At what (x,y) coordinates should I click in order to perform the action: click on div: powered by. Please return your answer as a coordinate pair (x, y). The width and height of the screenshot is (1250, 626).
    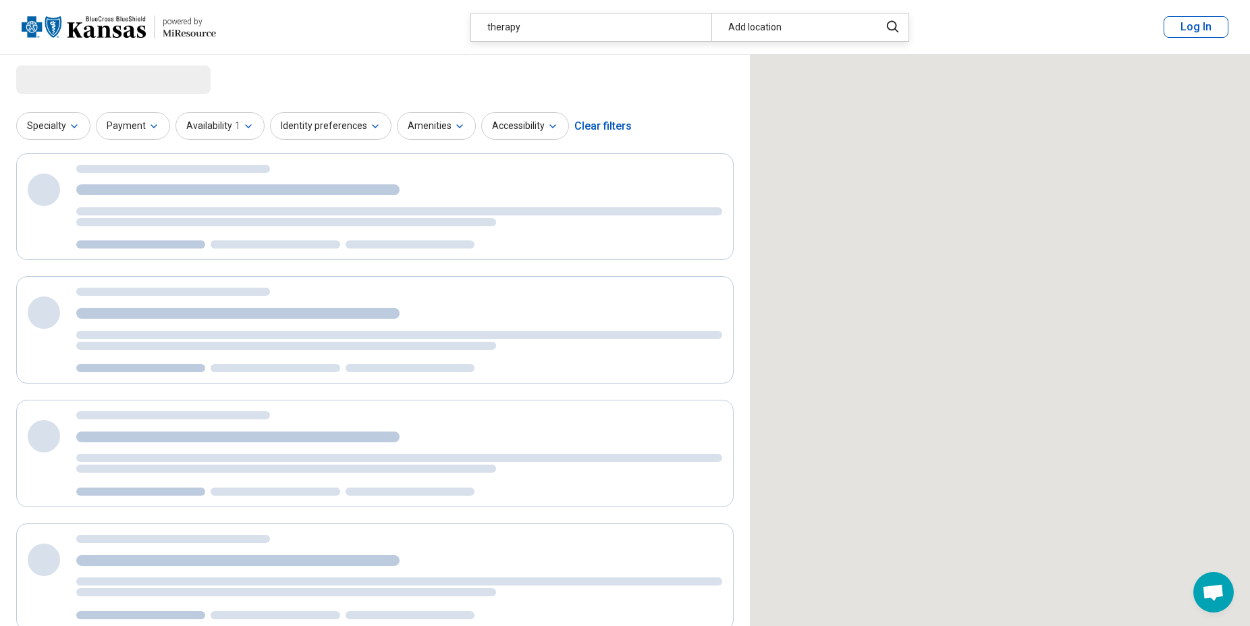
    Looking at the image, I should click on (189, 22).